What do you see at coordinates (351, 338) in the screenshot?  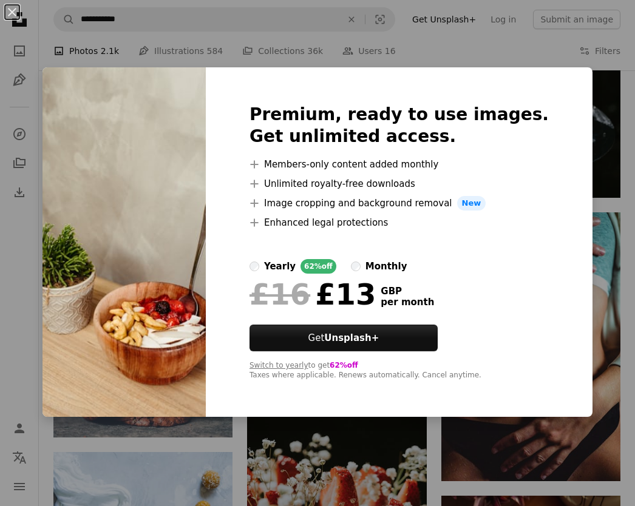 I see `strong: Unsplash+` at bounding box center [351, 338].